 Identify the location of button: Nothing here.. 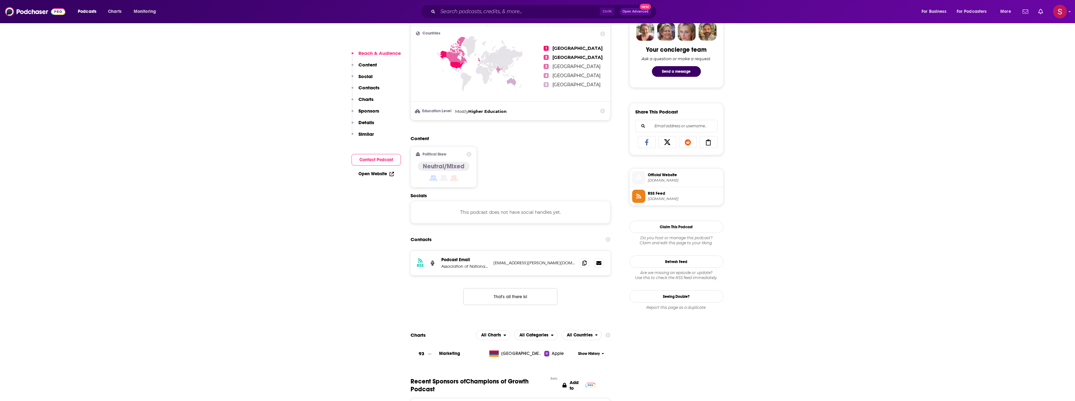
(510, 297).